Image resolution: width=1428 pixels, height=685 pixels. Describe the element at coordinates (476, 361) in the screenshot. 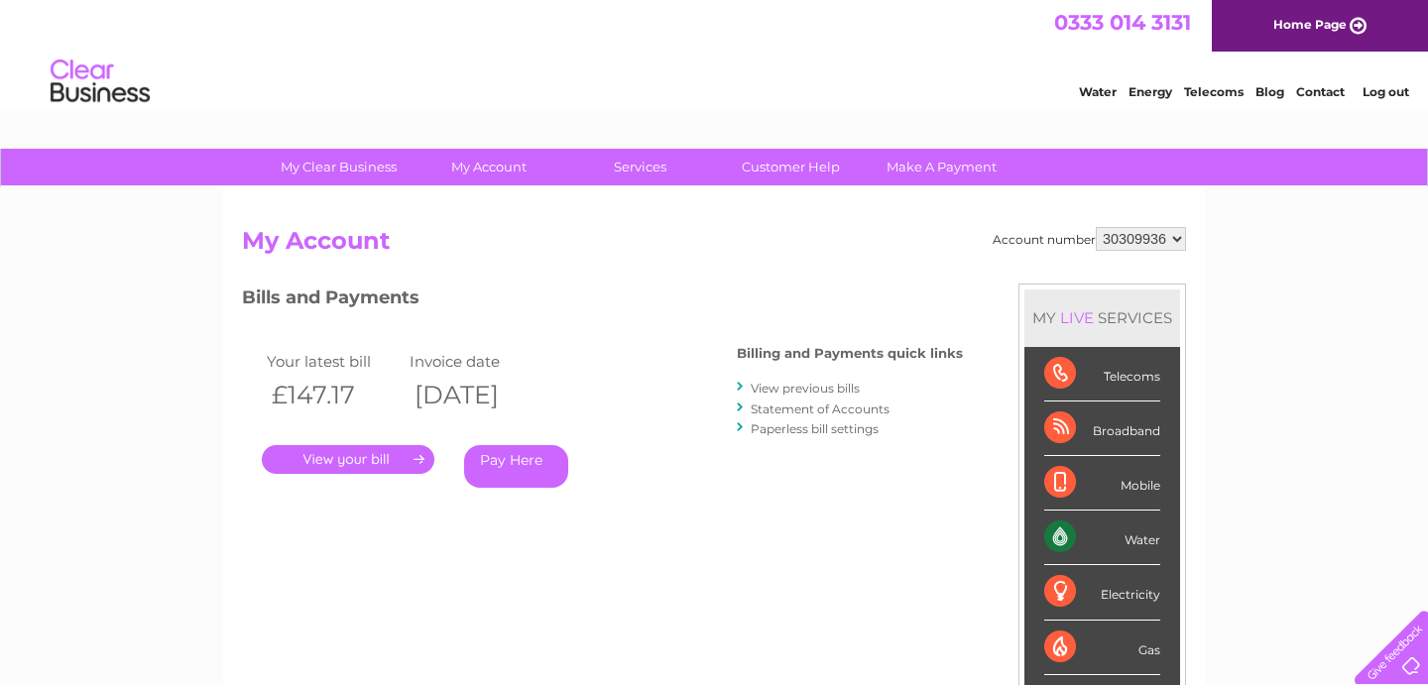

I see `td: Invoice date` at that location.